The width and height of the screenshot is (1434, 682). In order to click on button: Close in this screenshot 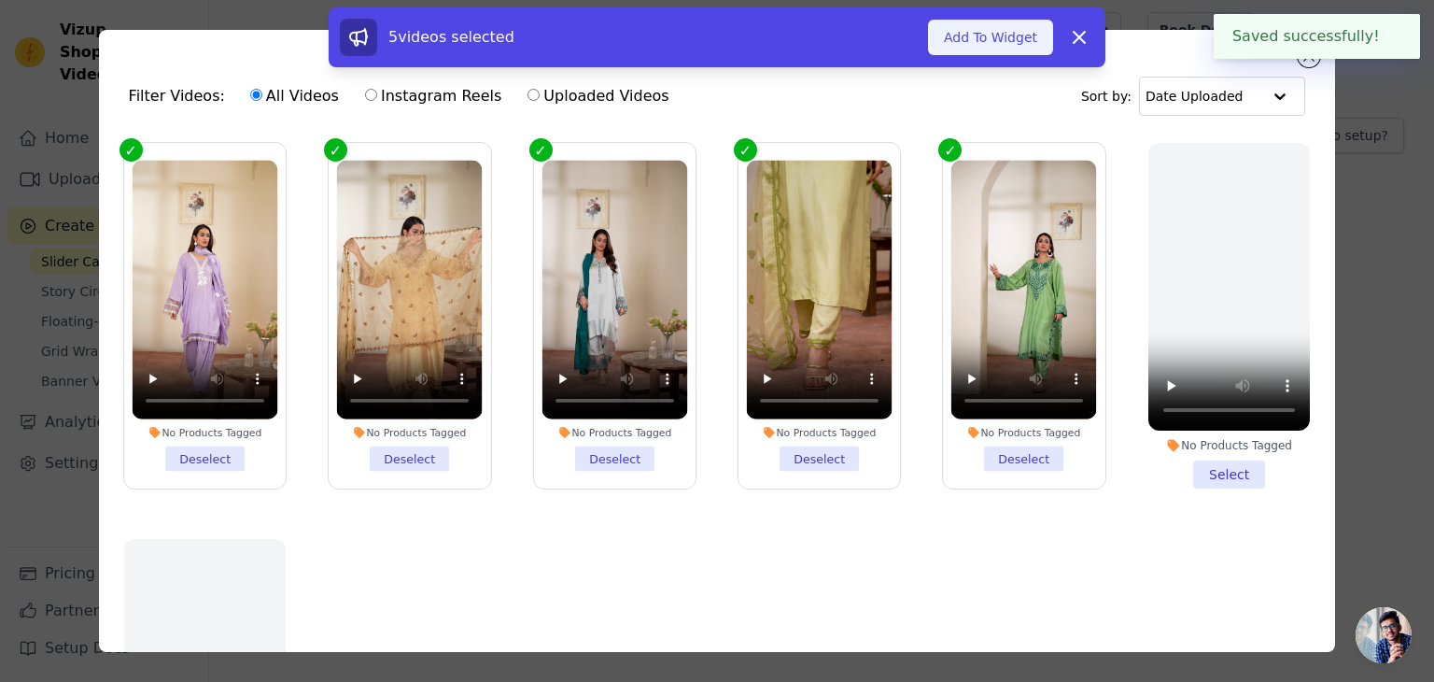, I will do `click(1390, 36)`.